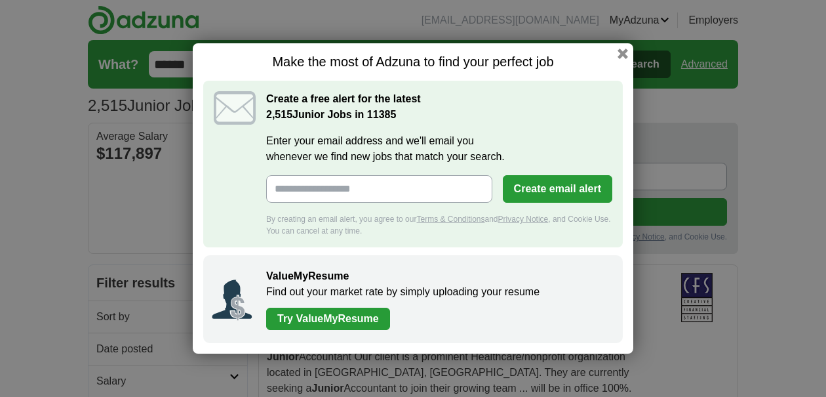 The image size is (826, 397). What do you see at coordinates (439, 149) in the screenshot?
I see `label: Enter your email address and we'll email you whenever we find new jobs that match your search.` at bounding box center [439, 149].